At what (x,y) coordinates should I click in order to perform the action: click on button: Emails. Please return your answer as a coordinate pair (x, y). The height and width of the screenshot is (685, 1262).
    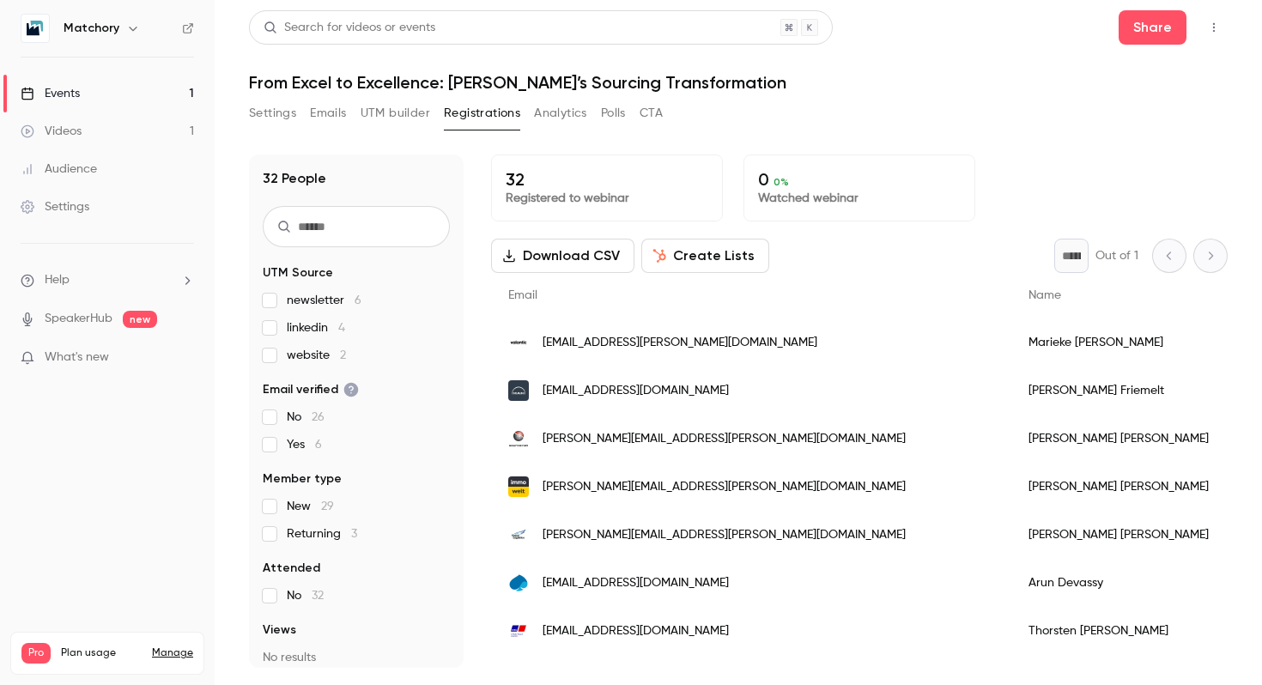
    Looking at the image, I should click on (328, 113).